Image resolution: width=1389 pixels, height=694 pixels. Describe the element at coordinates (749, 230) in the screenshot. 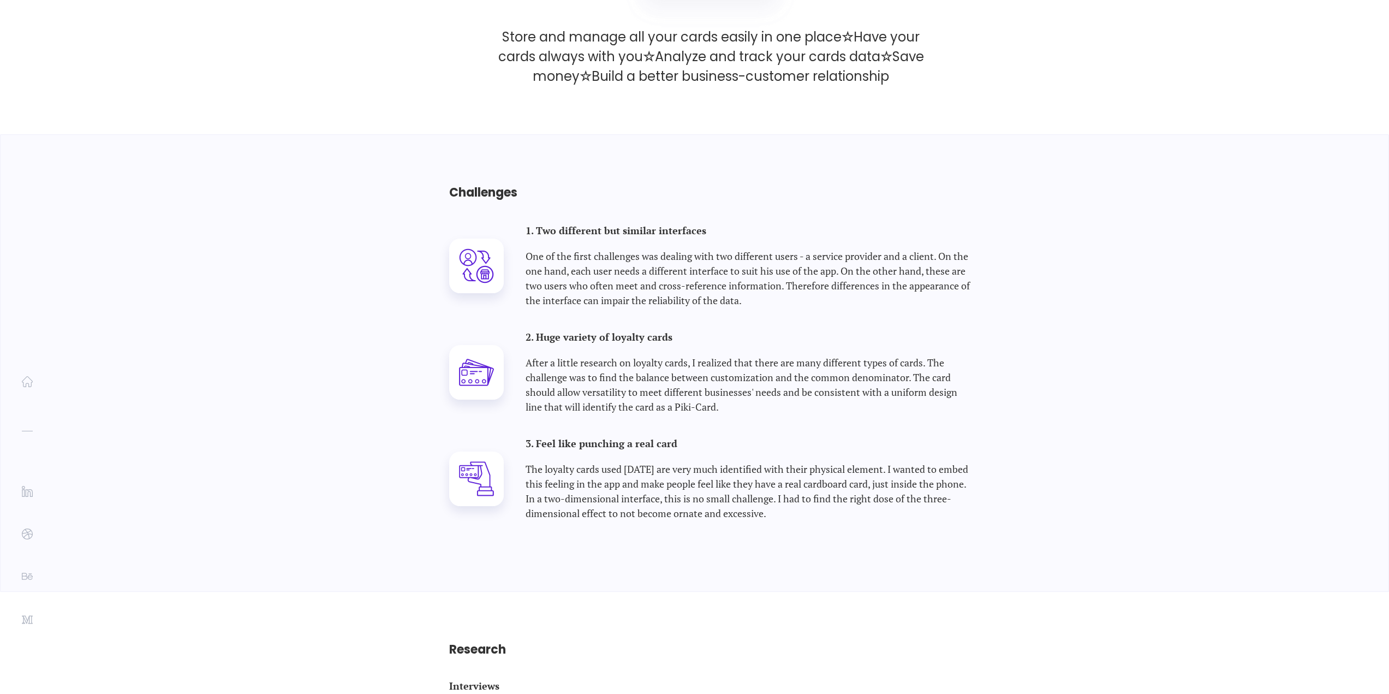

I see `p: 1. Two different but similar interfaces` at that location.